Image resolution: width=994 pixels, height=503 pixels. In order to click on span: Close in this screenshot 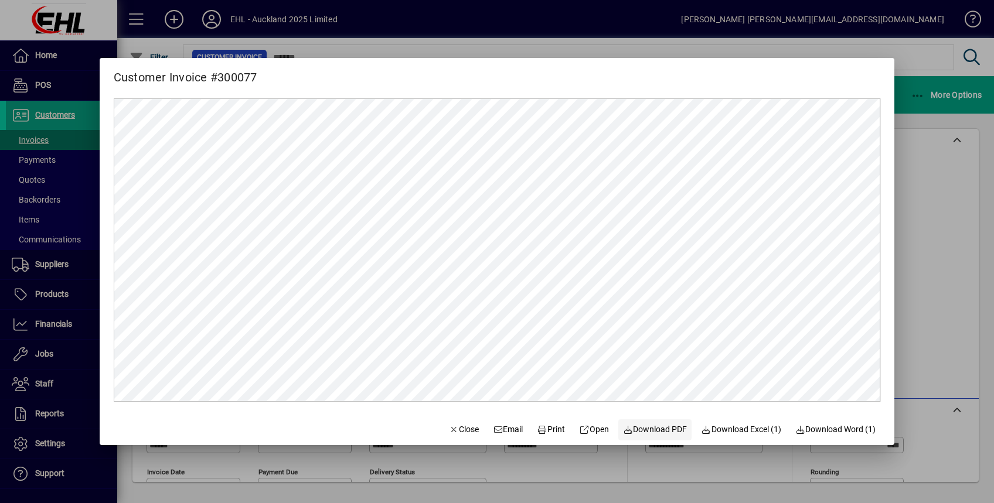, I will do `click(463, 429)`.